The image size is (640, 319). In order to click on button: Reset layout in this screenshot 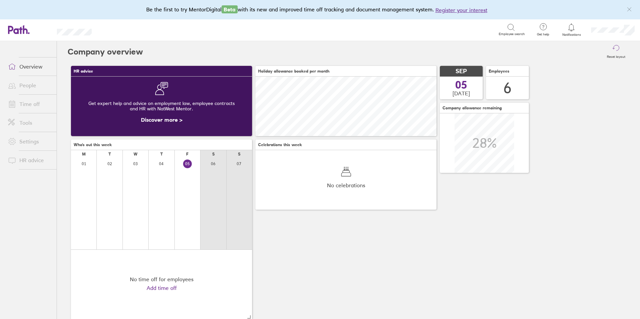, I will do `click(616, 52)`.